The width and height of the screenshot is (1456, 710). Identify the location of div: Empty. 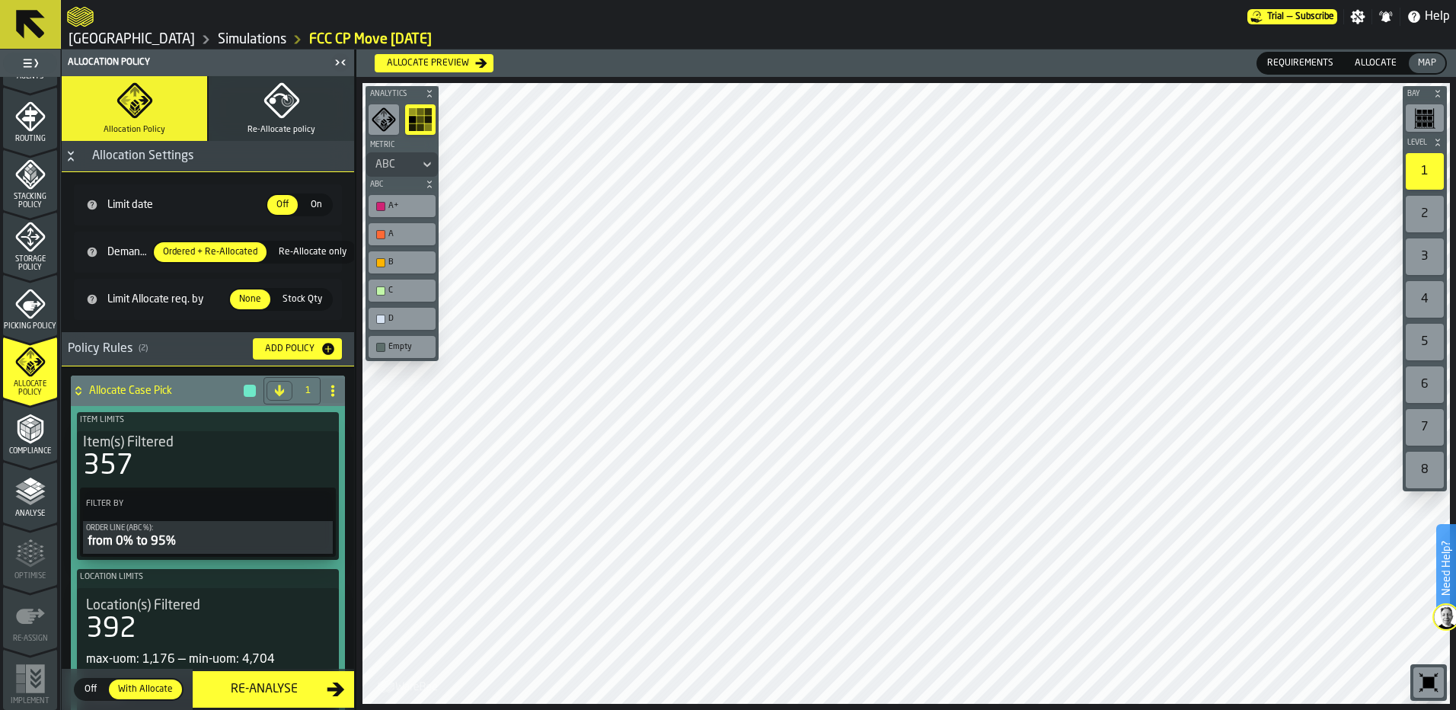
(410, 347).